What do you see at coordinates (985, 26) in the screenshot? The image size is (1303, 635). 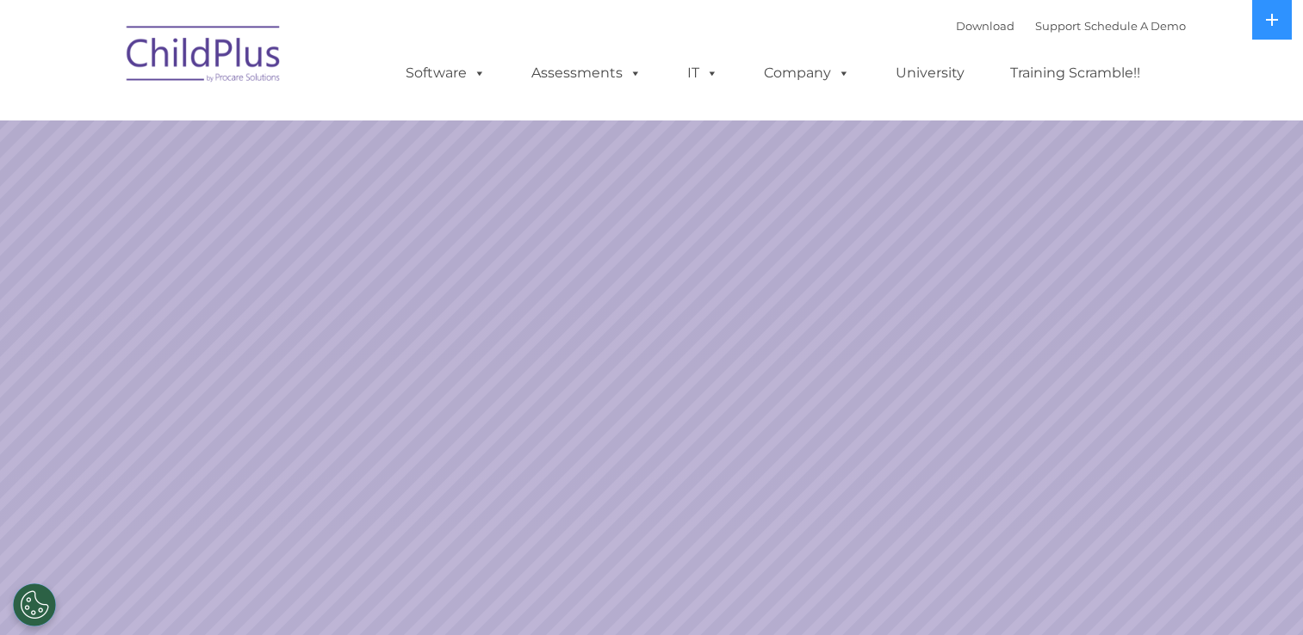 I see `a: Download` at bounding box center [985, 26].